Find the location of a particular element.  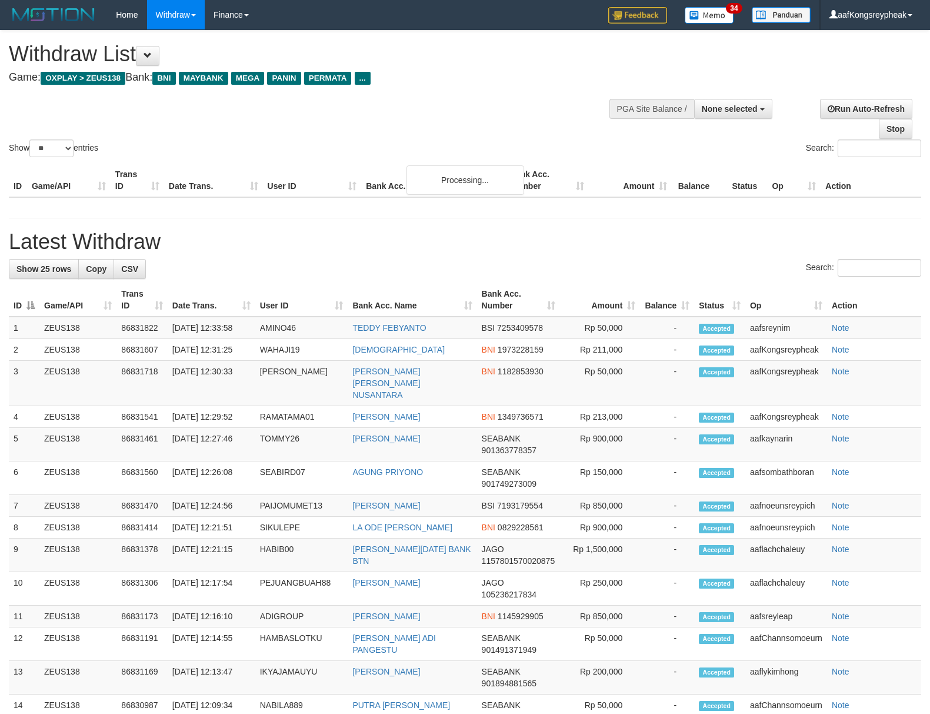

td: IKYAJAMAUYU is located at coordinates (302, 677).